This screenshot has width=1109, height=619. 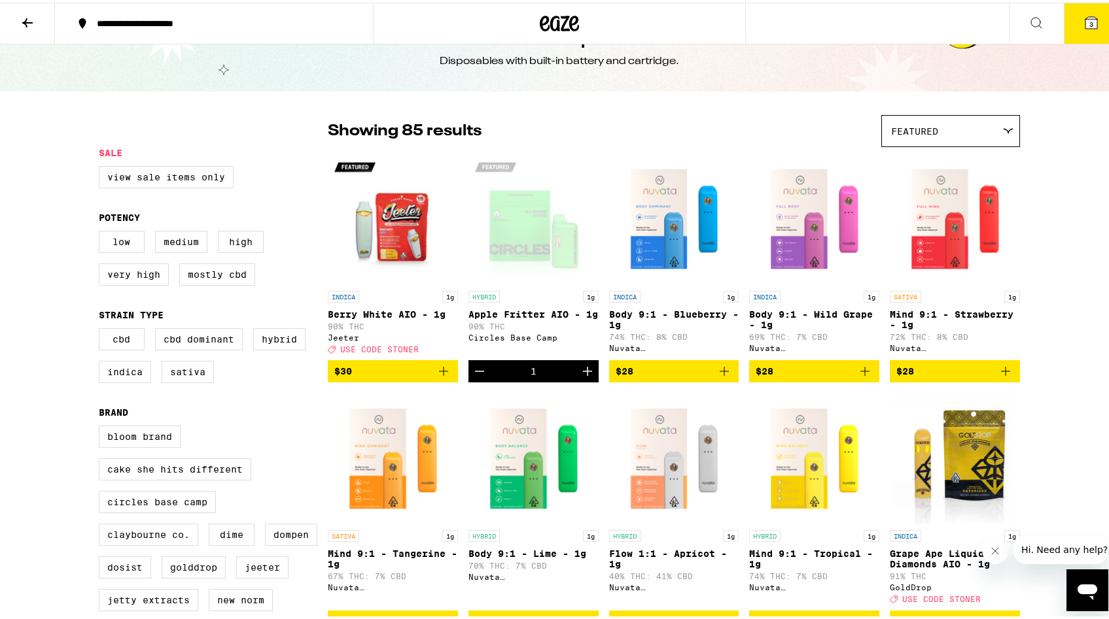 What do you see at coordinates (533, 456) in the screenshot?
I see `img: Nuvata (CA) - Body 9:1 - Lime - 1g` at bounding box center [533, 456].